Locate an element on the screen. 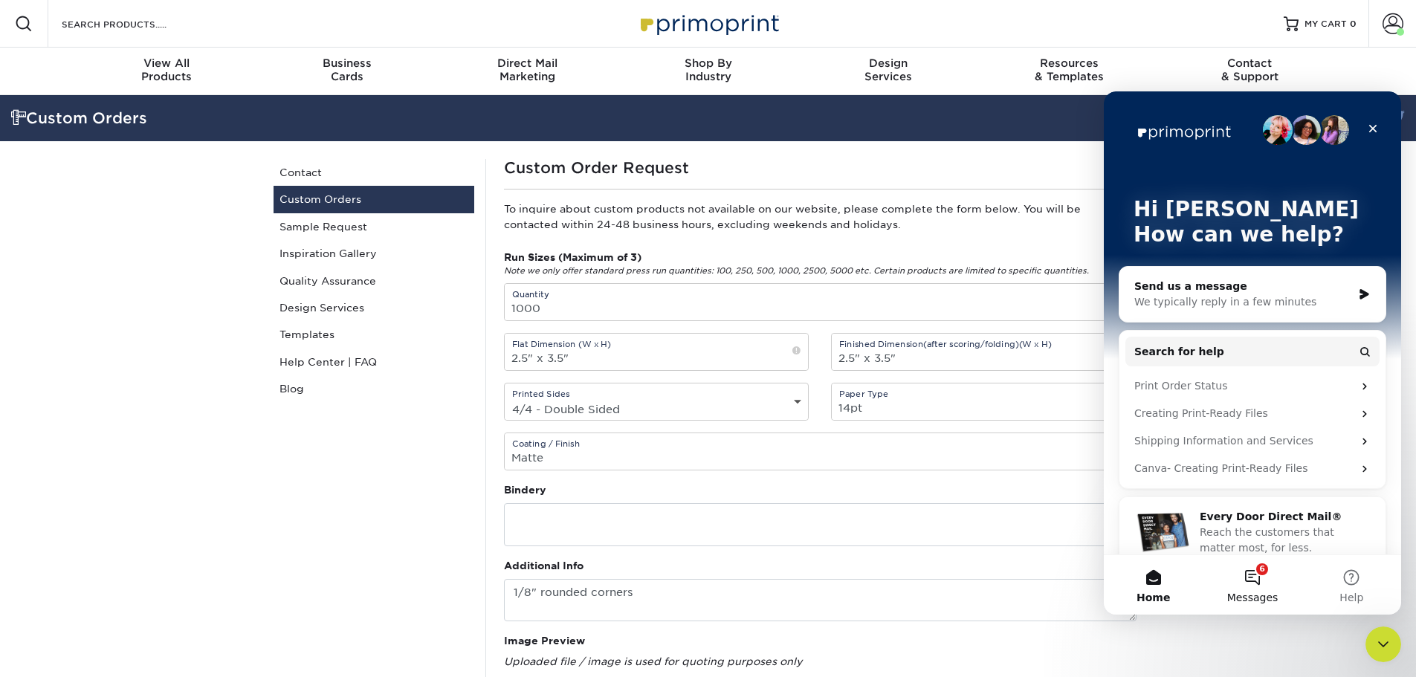 This screenshot has width=1416, height=677. img: logo is located at coordinates (80, 40).